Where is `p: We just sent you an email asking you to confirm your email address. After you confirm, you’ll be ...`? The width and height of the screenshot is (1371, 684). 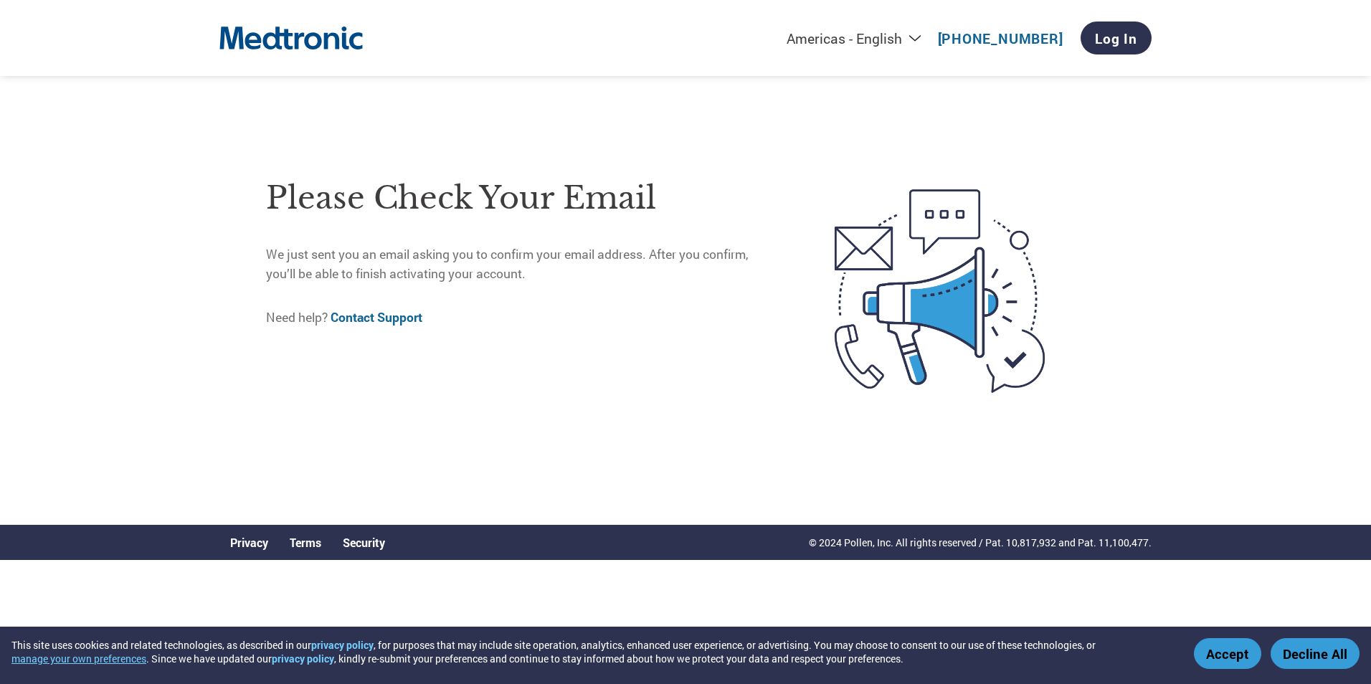 p: We just sent you an email asking you to confirm your email address. After you confirm, you’ll be ... is located at coordinates (520, 264).